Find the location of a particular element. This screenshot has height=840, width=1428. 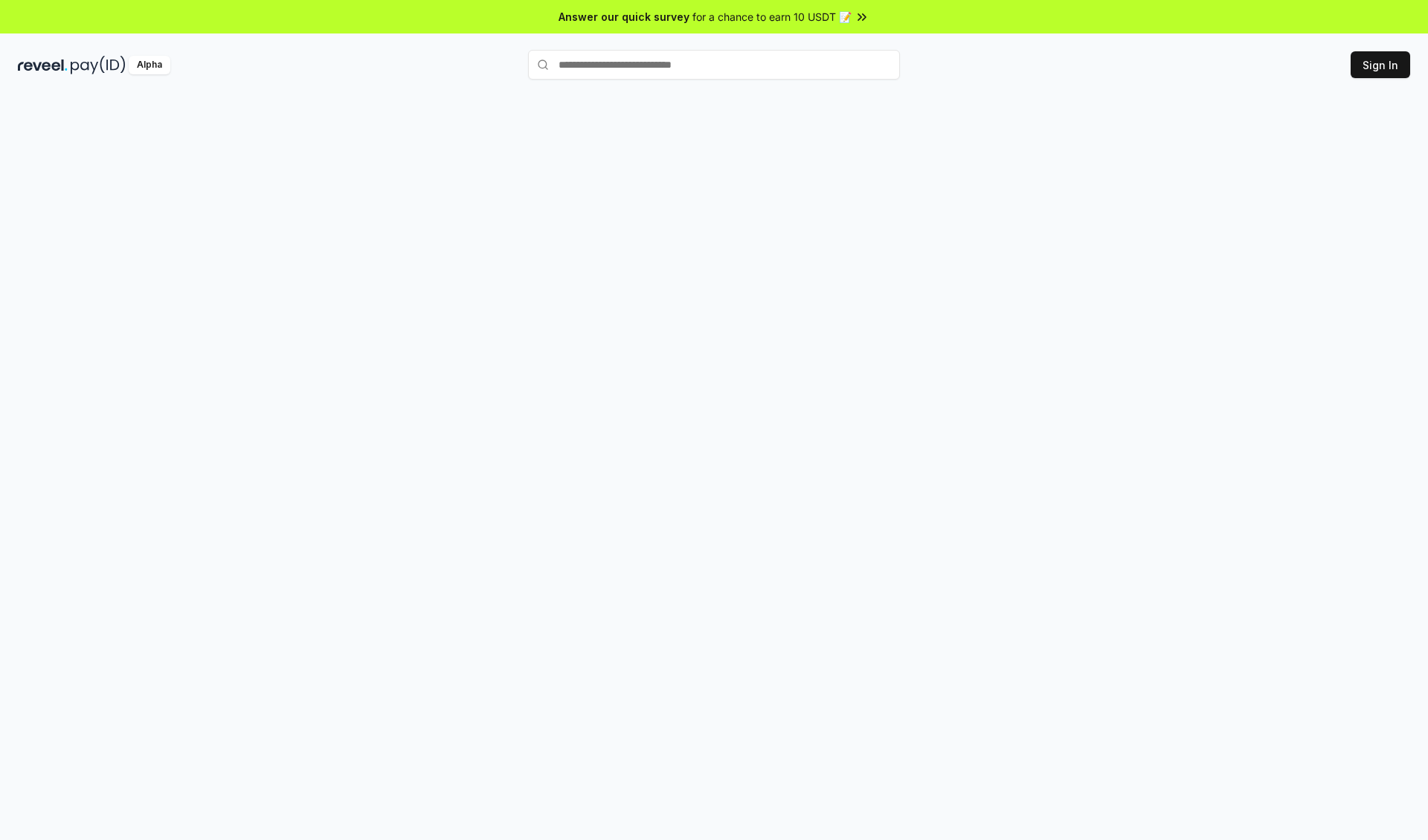

img: reveel_dark is located at coordinates (42, 65).